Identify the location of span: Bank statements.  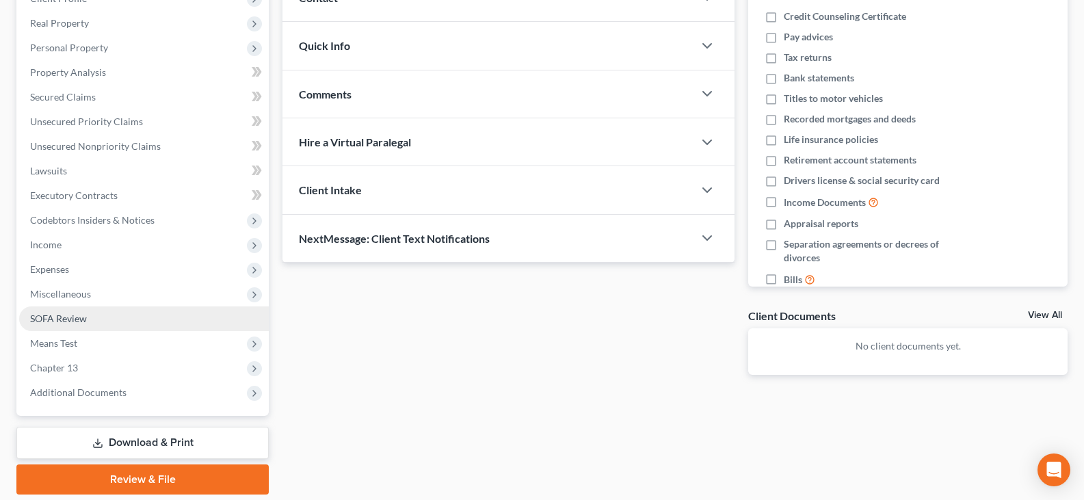
(818, 78).